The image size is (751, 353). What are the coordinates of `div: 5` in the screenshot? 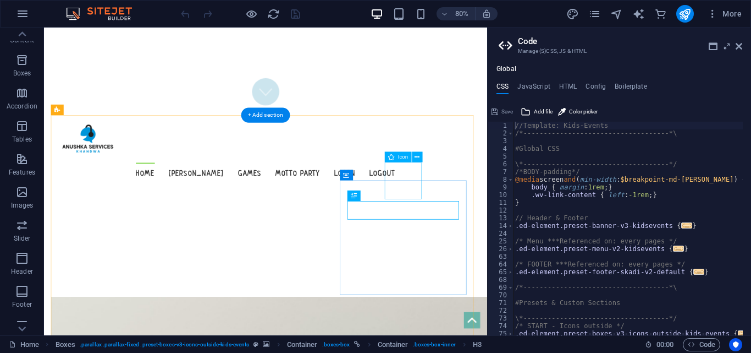 It's located at (501, 156).